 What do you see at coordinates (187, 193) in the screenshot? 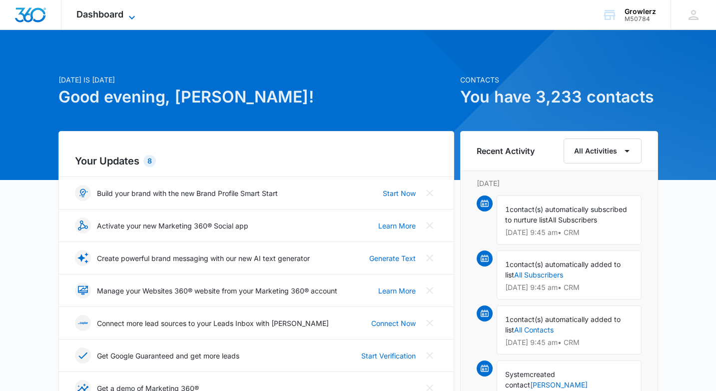
I see `p: Build your brand with the new Brand Profile Smart Start` at bounding box center [187, 193].